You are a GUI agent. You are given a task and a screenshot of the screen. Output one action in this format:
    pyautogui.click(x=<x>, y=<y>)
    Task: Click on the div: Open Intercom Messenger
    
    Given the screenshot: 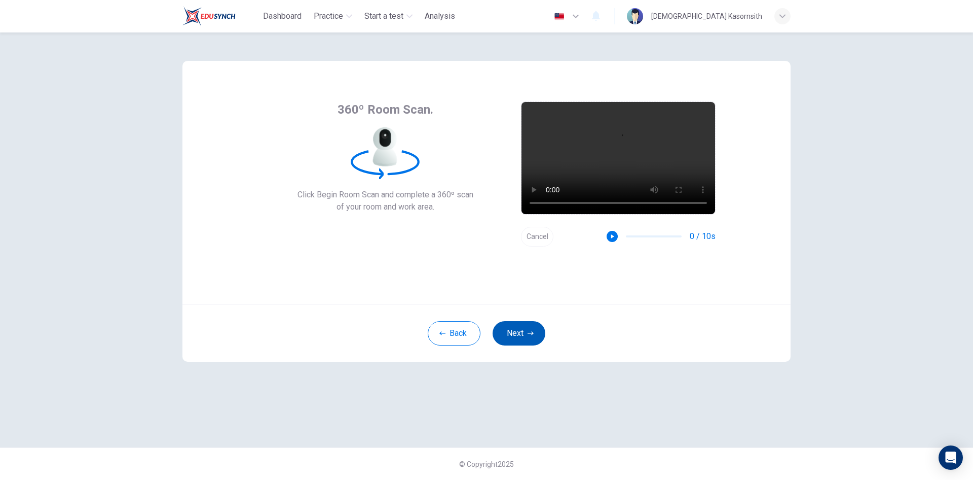 What is the action you would take?
    pyautogui.click(x=951, y=457)
    